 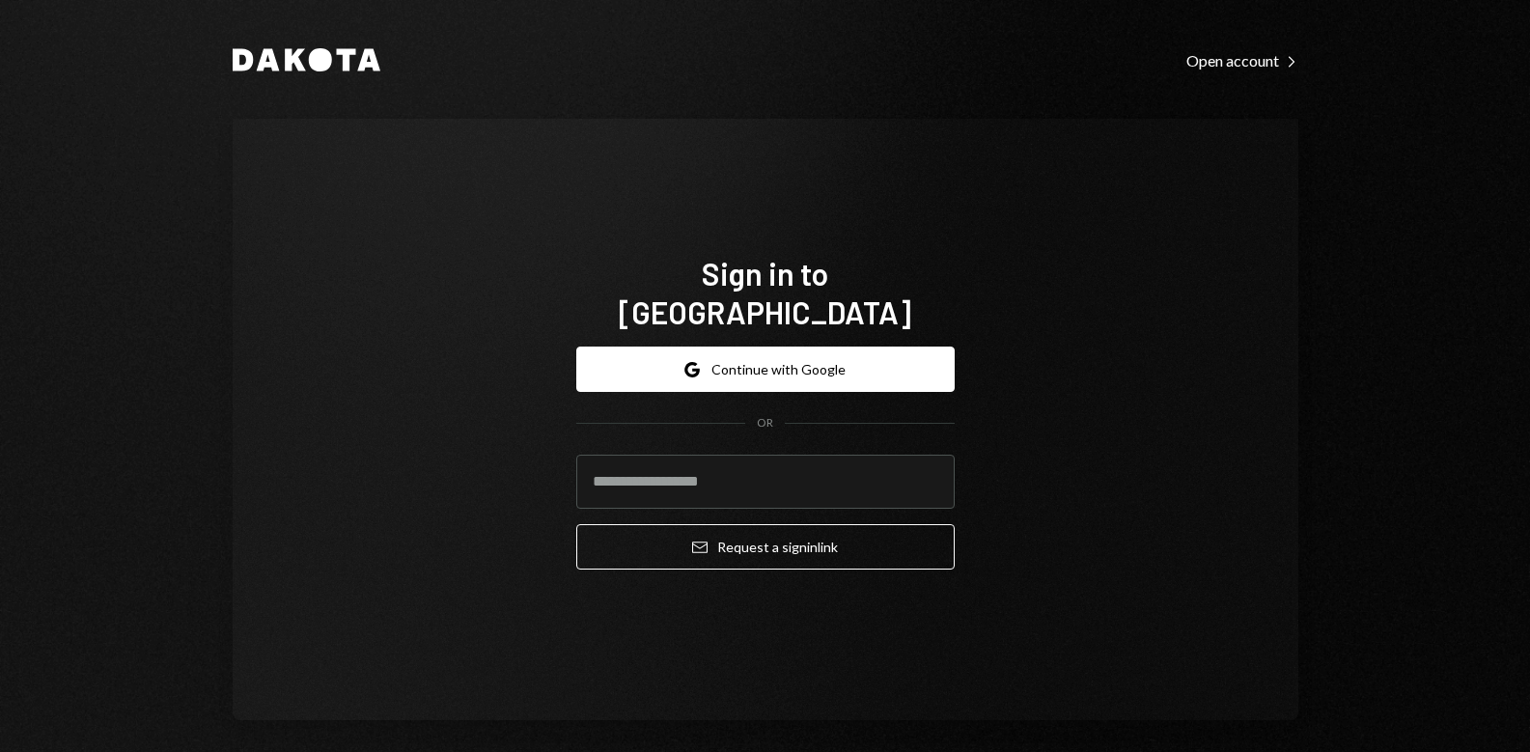 What do you see at coordinates (1243, 61) in the screenshot?
I see `div: Open account` at bounding box center [1243, 61].